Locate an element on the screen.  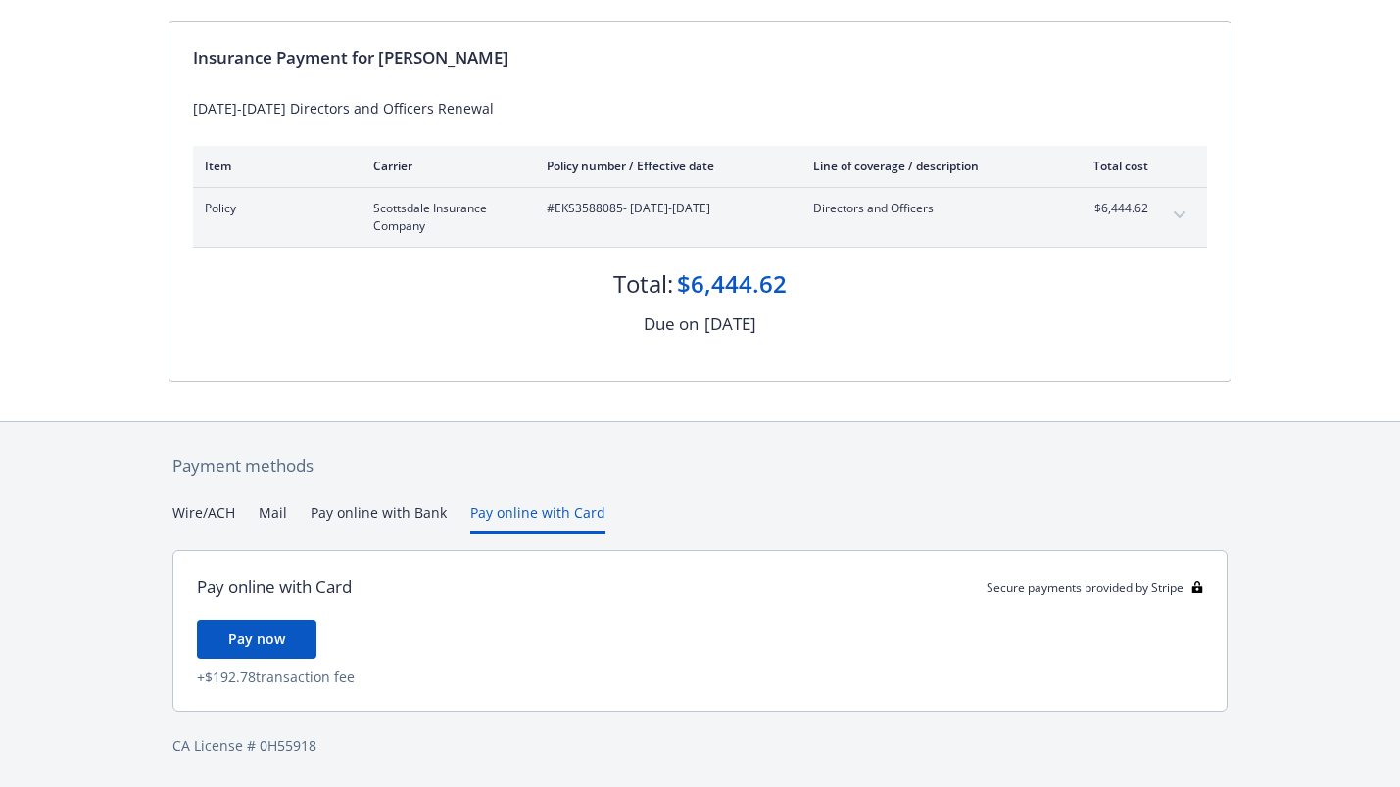
div: Total: is located at coordinates (643, 284).